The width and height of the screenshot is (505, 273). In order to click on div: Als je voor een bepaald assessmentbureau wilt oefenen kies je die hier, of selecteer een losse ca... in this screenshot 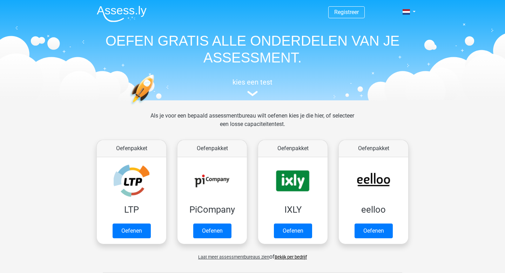, I will do `click(252, 124)`.